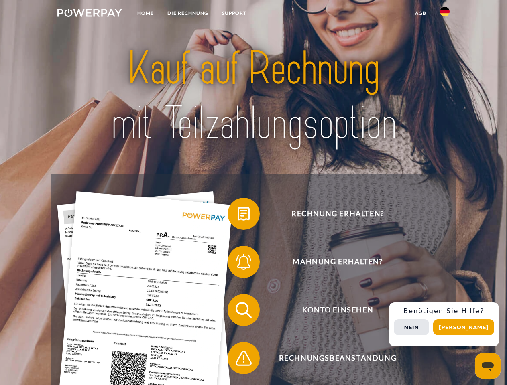 The height and width of the screenshot is (385, 507). Describe the element at coordinates (444, 325) in the screenshot. I see `div: Schnellhilfe` at that location.